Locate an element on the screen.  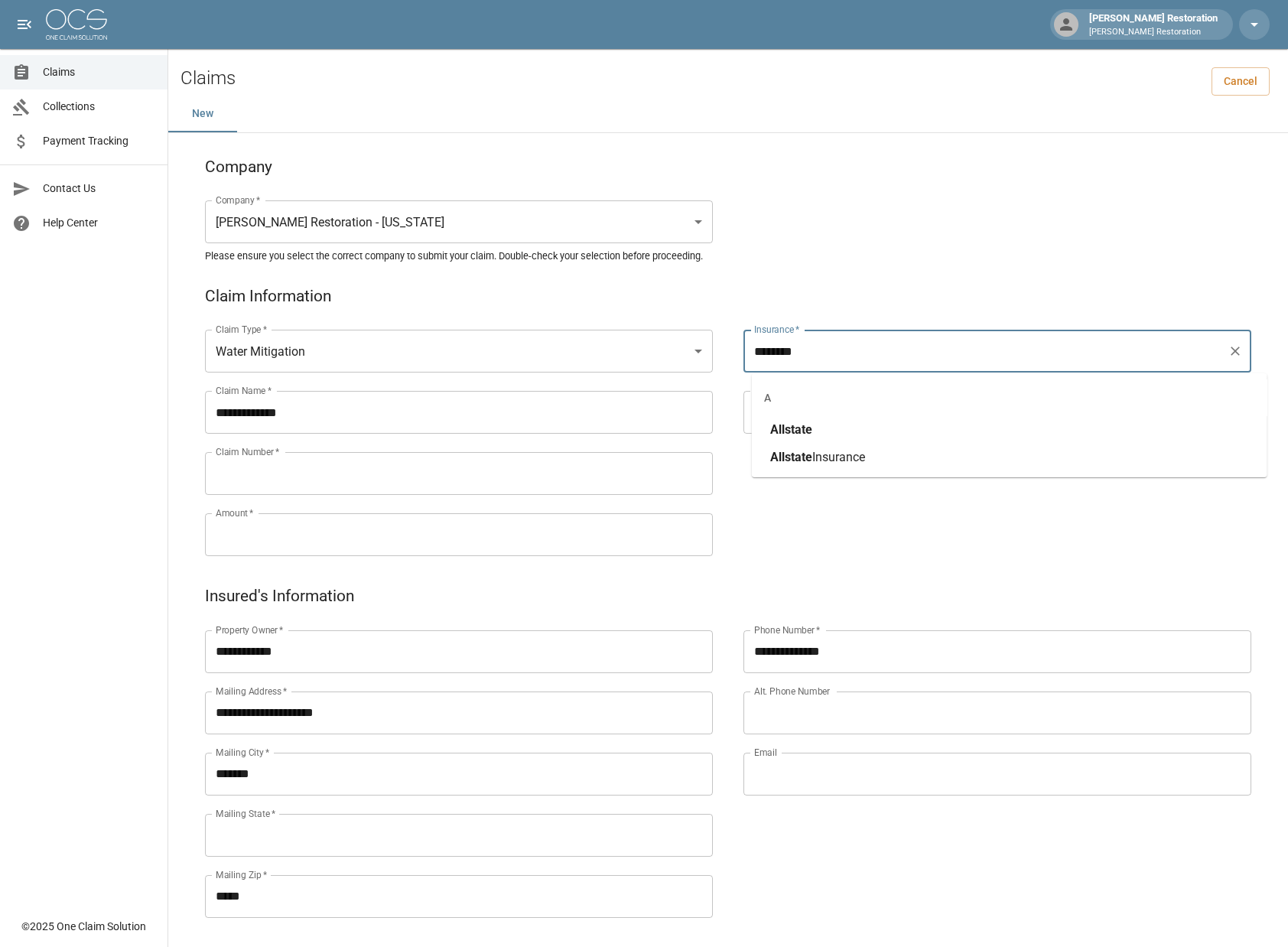
button: New is located at coordinates (203, 114).